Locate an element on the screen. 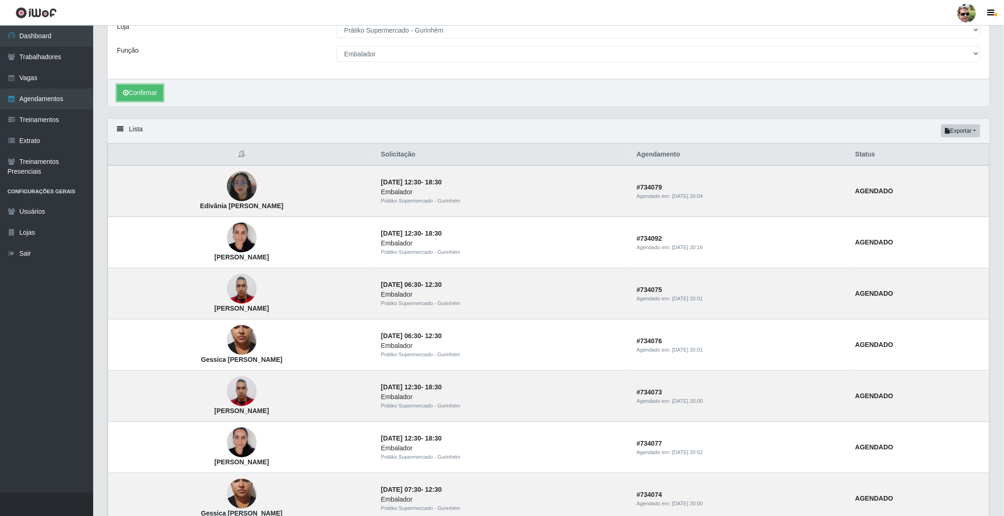 This screenshot has width=1004, height=516. label: Função is located at coordinates (128, 50).